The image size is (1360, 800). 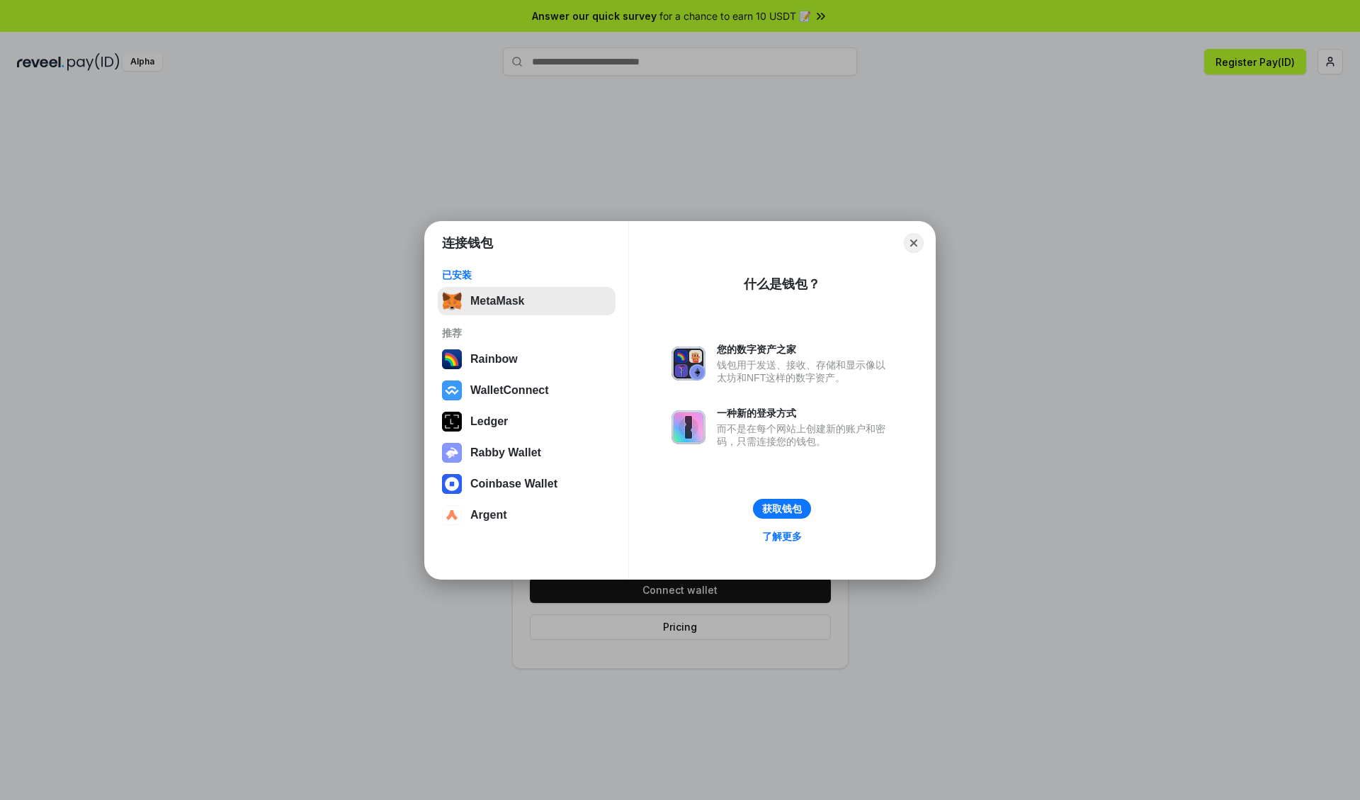 I want to click on div: 您的数字资产之家, so click(x=805, y=349).